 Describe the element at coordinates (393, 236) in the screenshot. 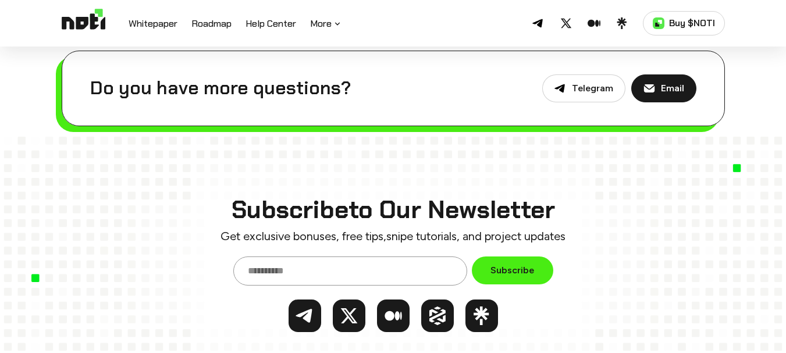

I see `p: Get exclusive bonuses, free tips, snipe tutorials, and project updates` at that location.